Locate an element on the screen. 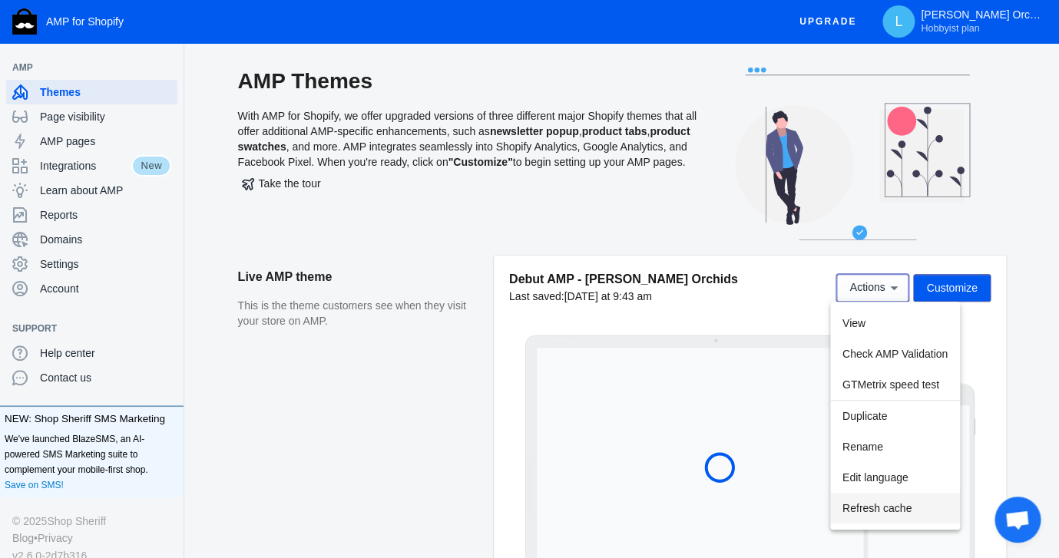 The height and width of the screenshot is (558, 1059). div: Open chat is located at coordinates (1018, 520).